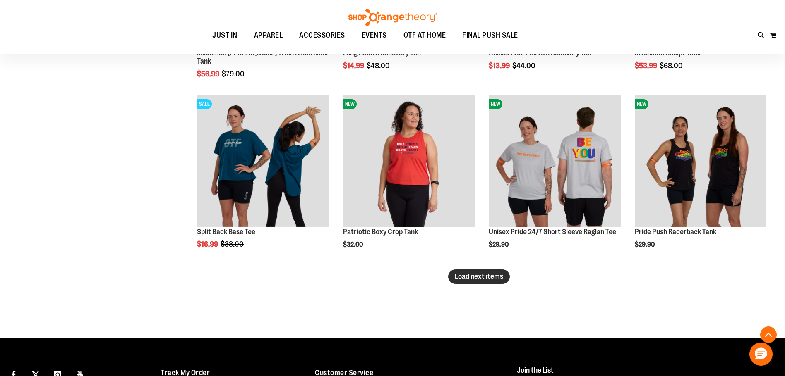 This screenshot has height=376, width=785. I want to click on button: Back To Top, so click(768, 335).